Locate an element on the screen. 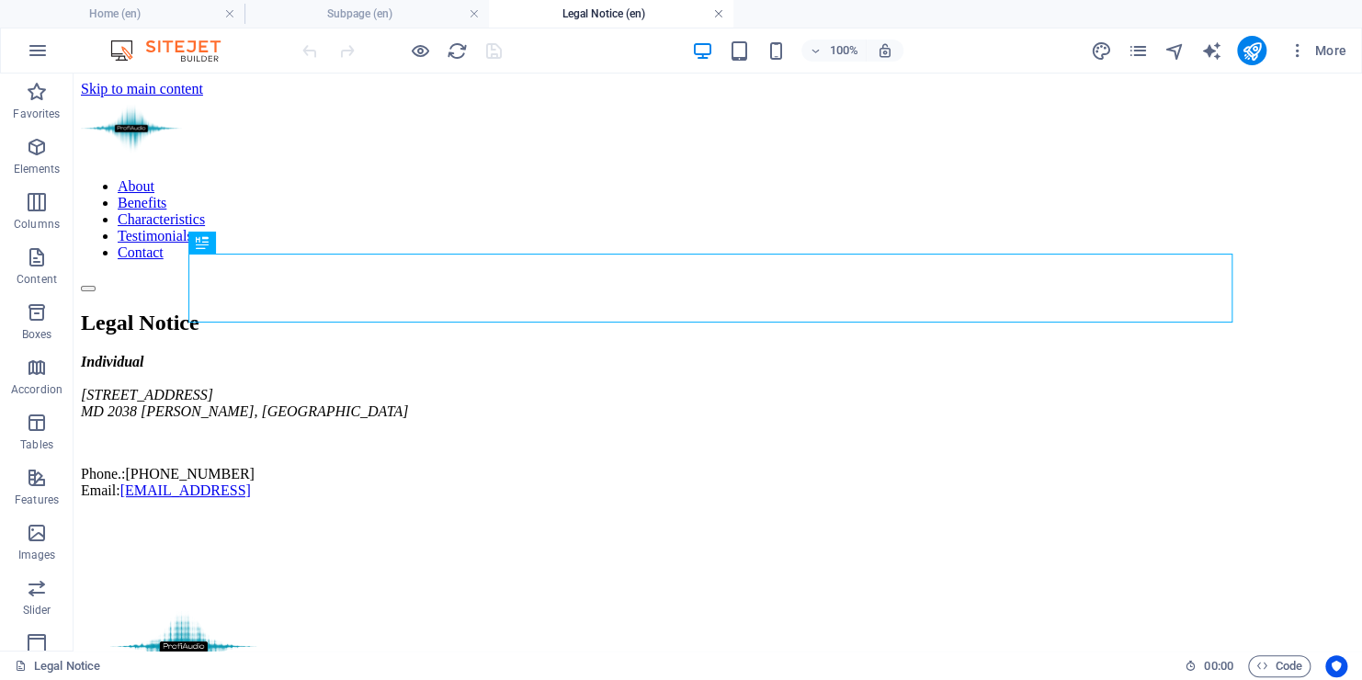 The image size is (1362, 680). i: Pages (Ctrl+Alt+S) is located at coordinates (1137, 51).